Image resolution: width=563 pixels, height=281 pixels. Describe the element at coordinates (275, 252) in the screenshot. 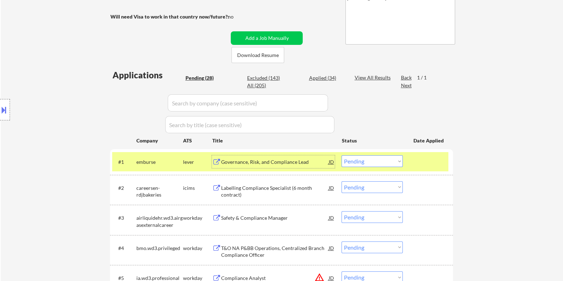

I see `div: T&O NA P&BB Operations, Centralized Branch Compliance Officer` at that location.